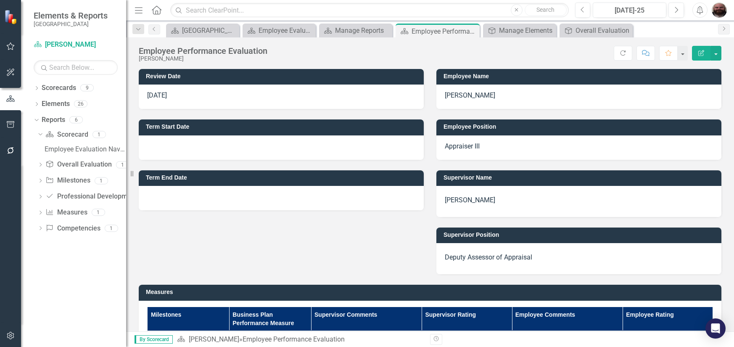 The width and height of the screenshot is (734, 347). I want to click on input: Search Below..., so click(76, 67).